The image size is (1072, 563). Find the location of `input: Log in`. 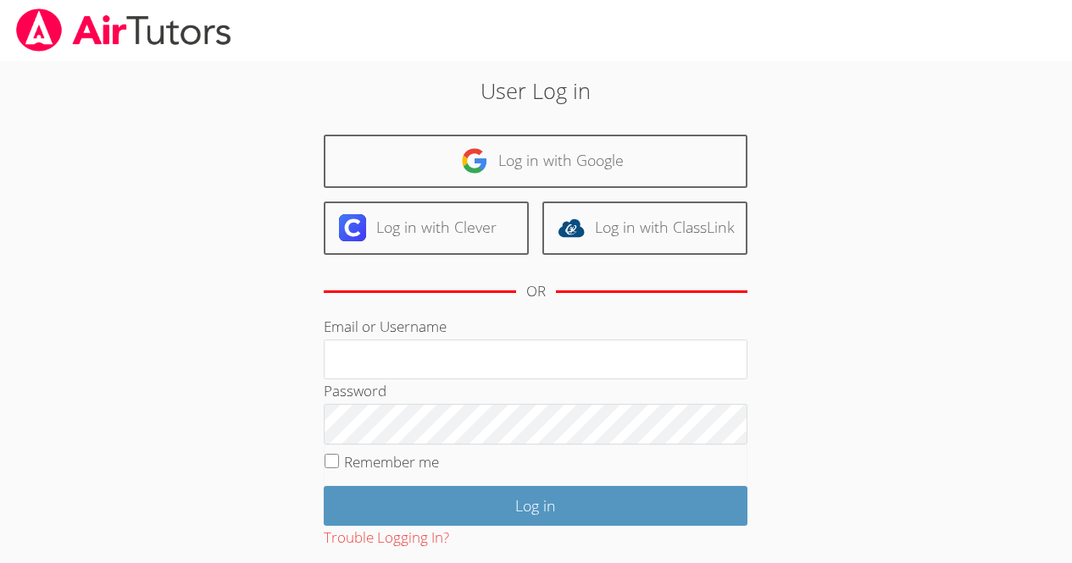

input: Log in is located at coordinates (535, 506).